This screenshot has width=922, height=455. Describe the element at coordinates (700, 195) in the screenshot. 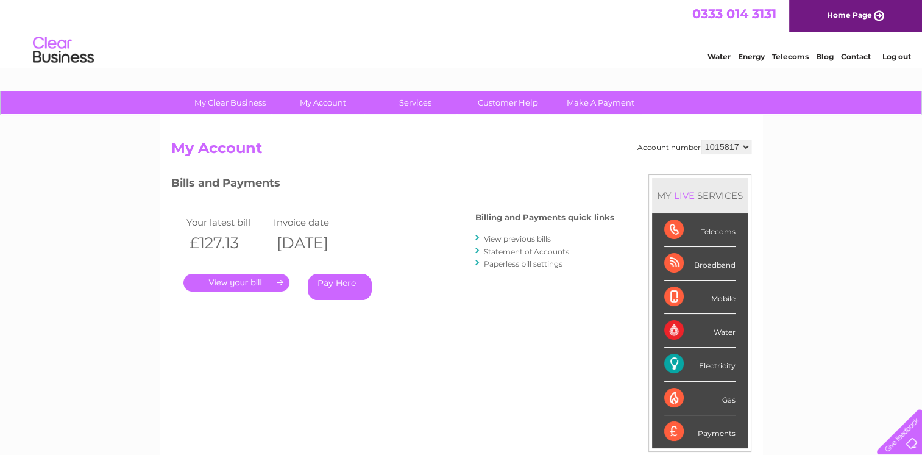

I see `div: MY SERVICES` at that location.